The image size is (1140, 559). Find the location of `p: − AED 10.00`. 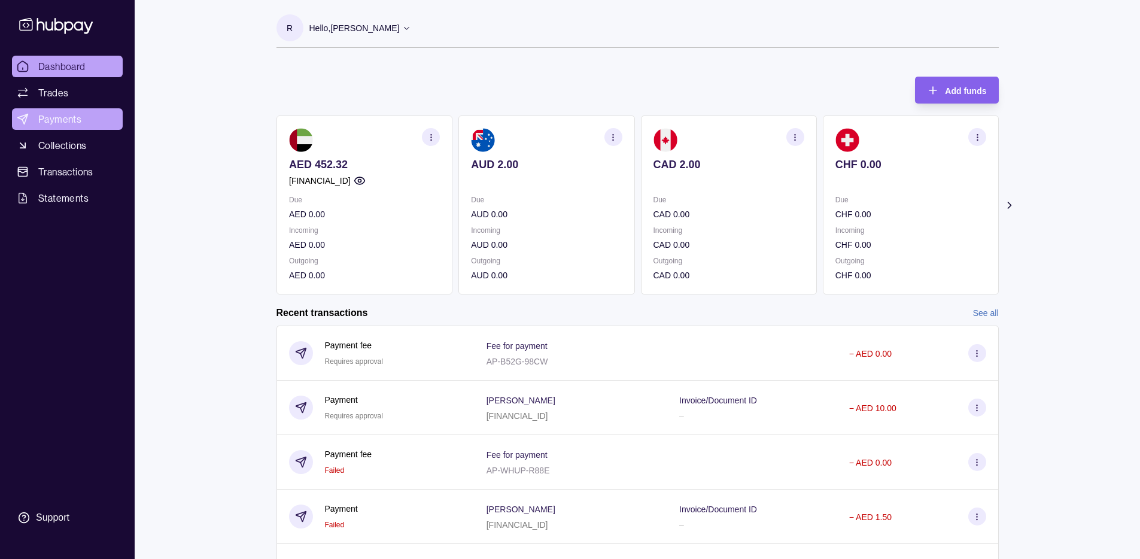

p: − AED 10.00 is located at coordinates (873, 408).